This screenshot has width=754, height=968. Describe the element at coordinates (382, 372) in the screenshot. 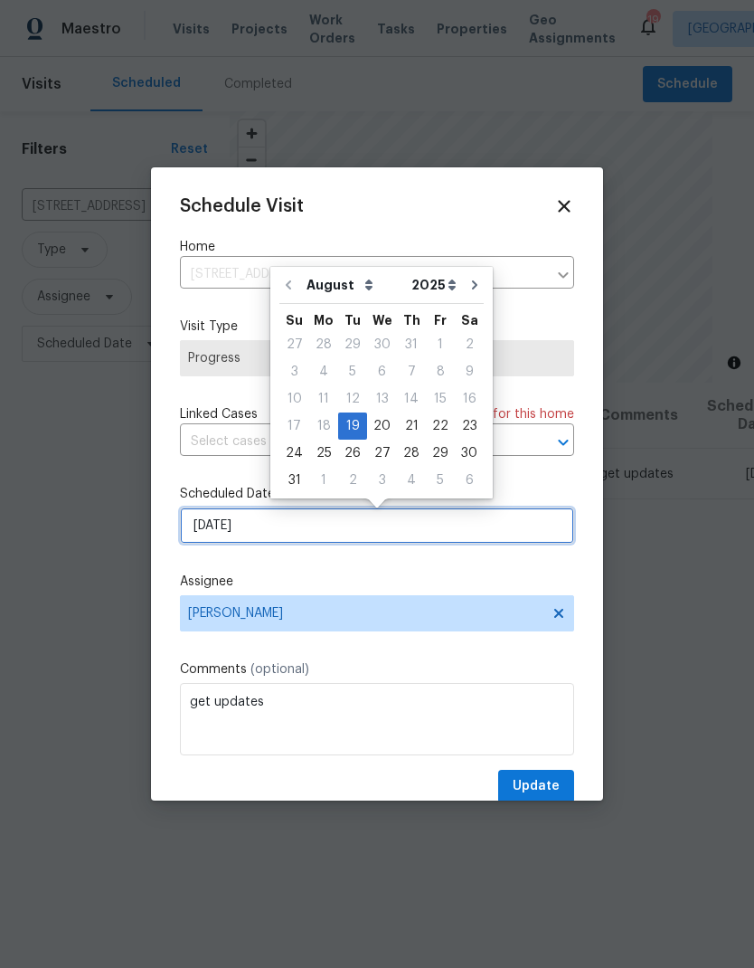

I see `div: Wed Aug 06 2025` at that location.